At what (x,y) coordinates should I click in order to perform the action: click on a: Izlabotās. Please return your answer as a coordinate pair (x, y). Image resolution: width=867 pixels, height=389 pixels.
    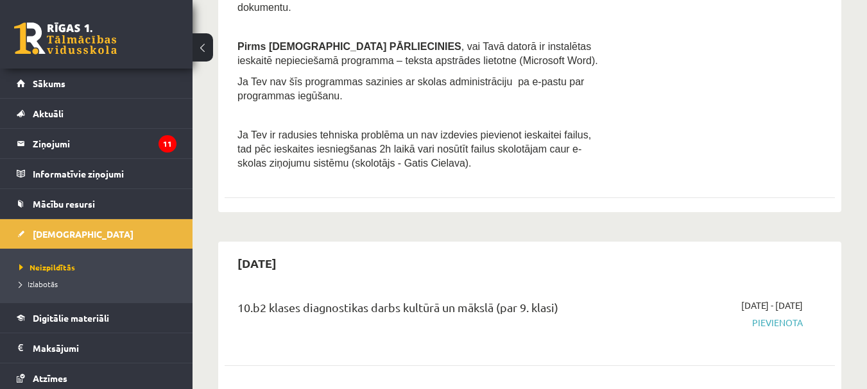
    Looking at the image, I should click on (99, 284).